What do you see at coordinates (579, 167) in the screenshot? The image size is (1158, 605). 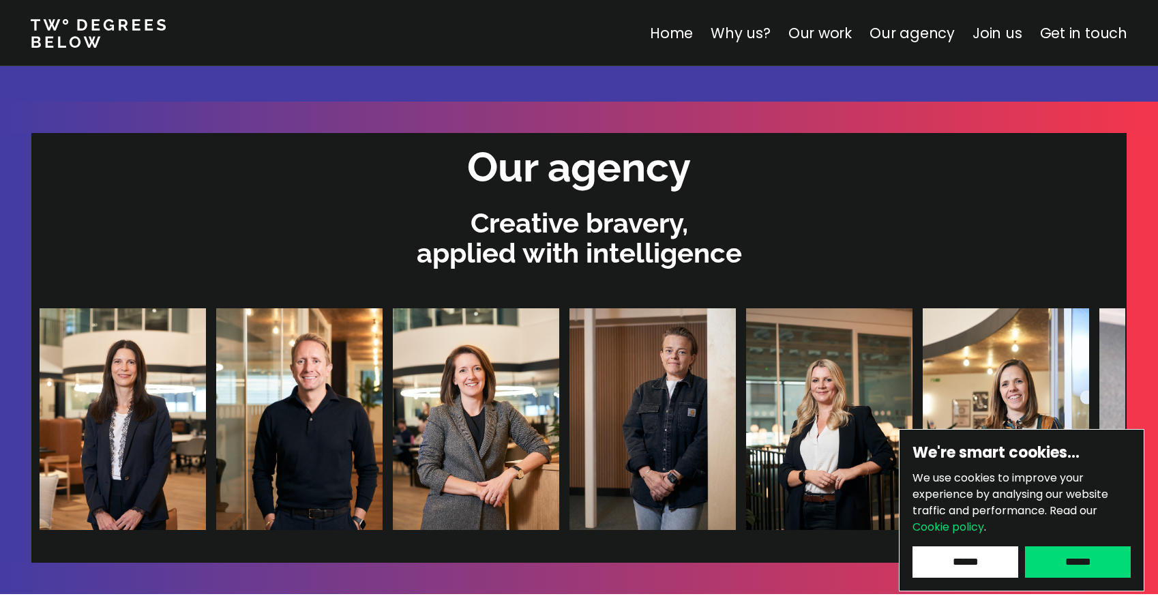 I see `h2: Our agency` at bounding box center [579, 167].